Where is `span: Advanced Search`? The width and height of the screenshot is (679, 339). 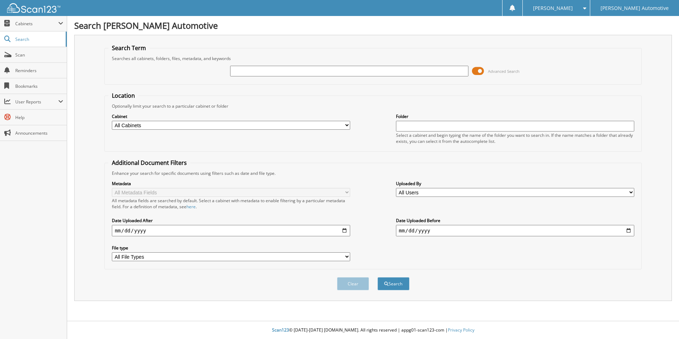
span: Advanced Search is located at coordinates (504, 71).